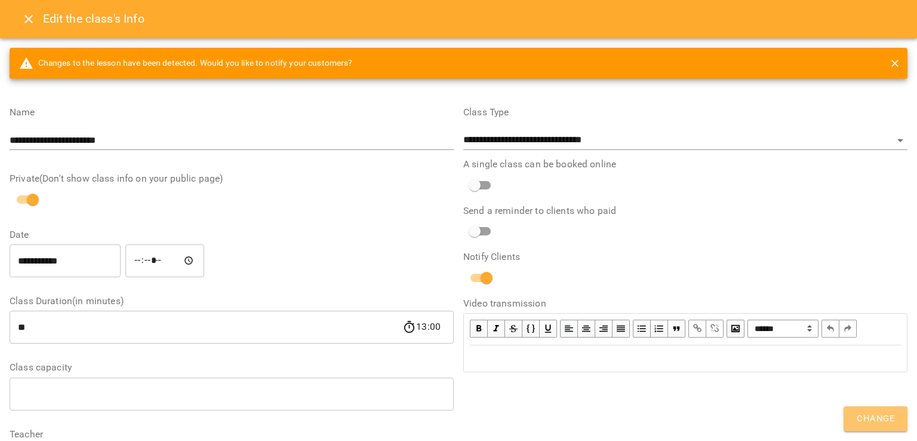  Describe the element at coordinates (685, 164) in the screenshot. I see `label: A single class can be booked online` at that location.